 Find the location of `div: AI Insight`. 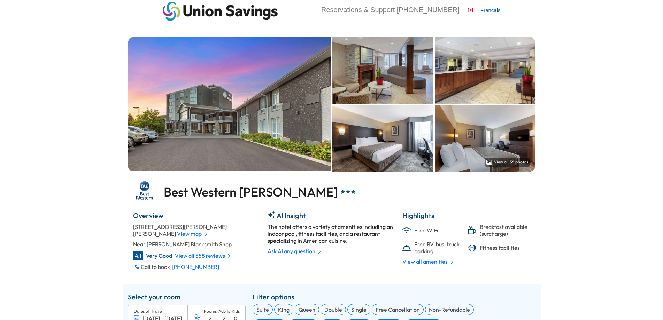

div: AI Insight is located at coordinates (291, 216).